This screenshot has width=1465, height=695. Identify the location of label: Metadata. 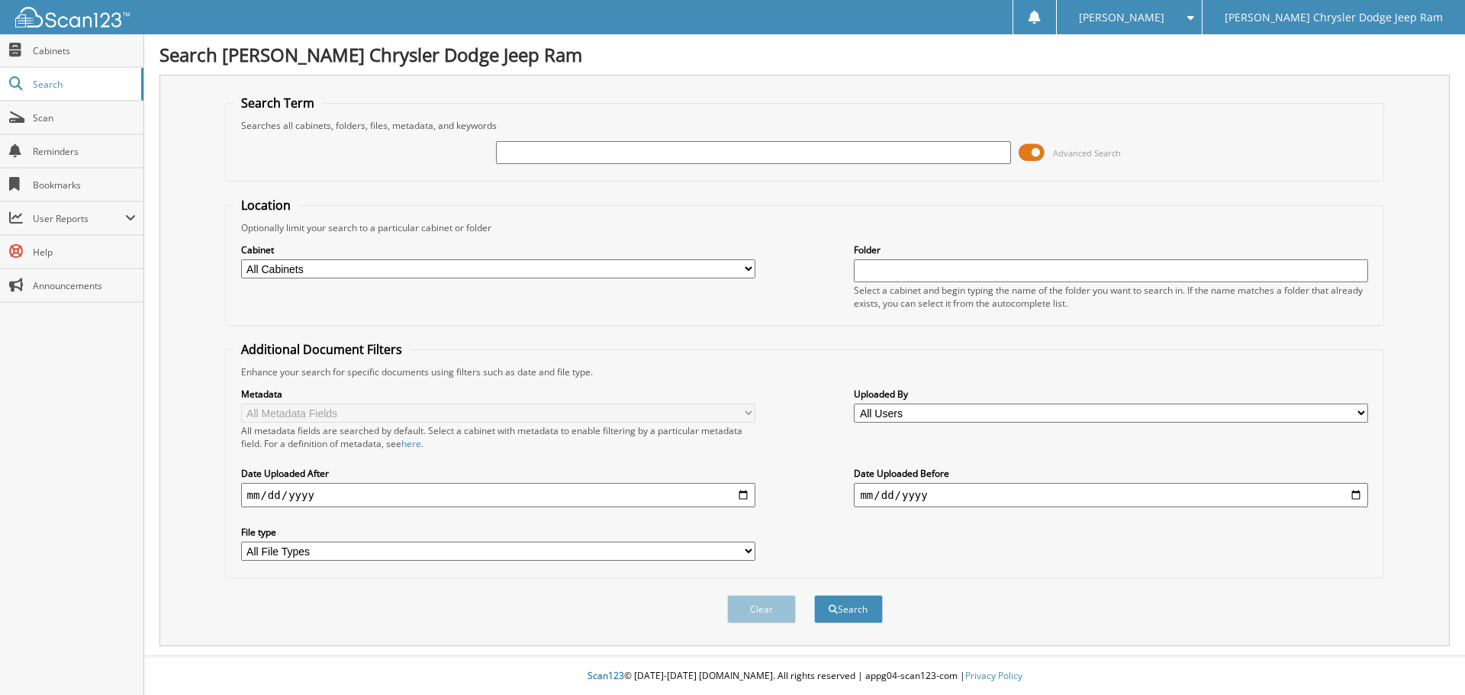
(498, 394).